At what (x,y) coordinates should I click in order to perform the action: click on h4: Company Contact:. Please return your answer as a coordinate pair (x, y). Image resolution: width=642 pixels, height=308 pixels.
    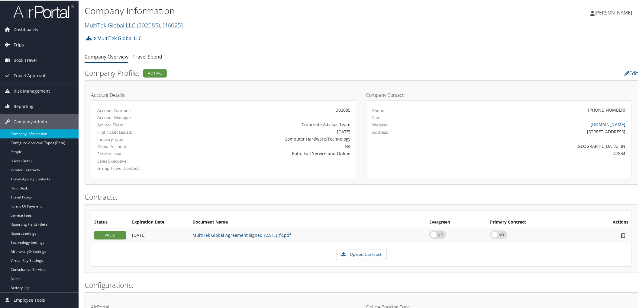
    Looking at the image, I should click on (499, 95).